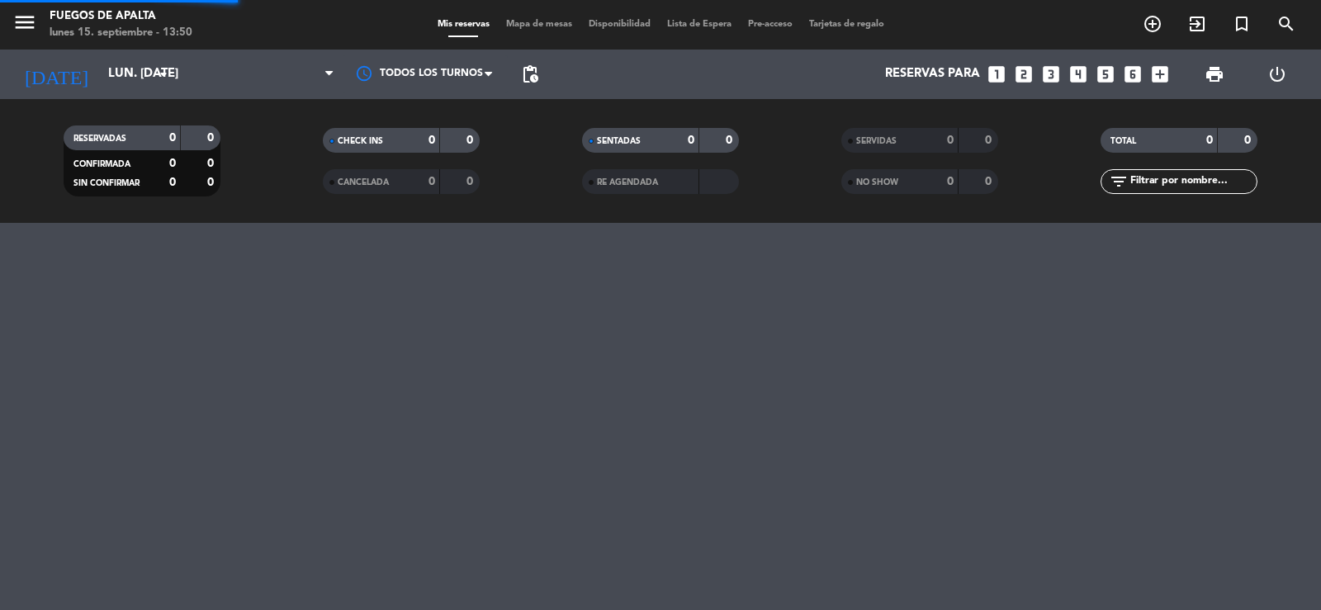 The image size is (1321, 610). What do you see at coordinates (1051, 74) in the screenshot?
I see `i: looks_3` at bounding box center [1051, 74].